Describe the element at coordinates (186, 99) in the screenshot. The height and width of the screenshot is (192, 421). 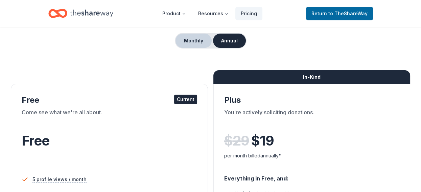
I see `div: Current` at that location.